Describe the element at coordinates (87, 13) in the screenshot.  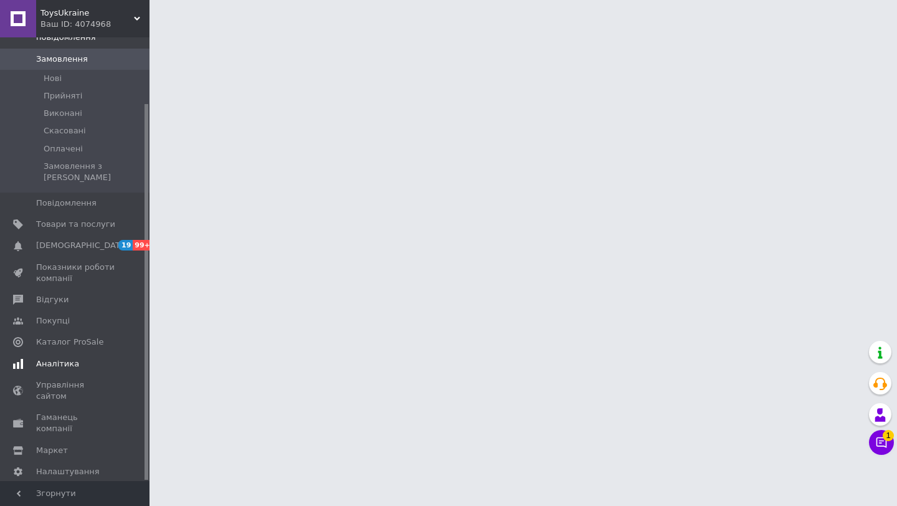
I see `span: ToysUkraine` at that location.